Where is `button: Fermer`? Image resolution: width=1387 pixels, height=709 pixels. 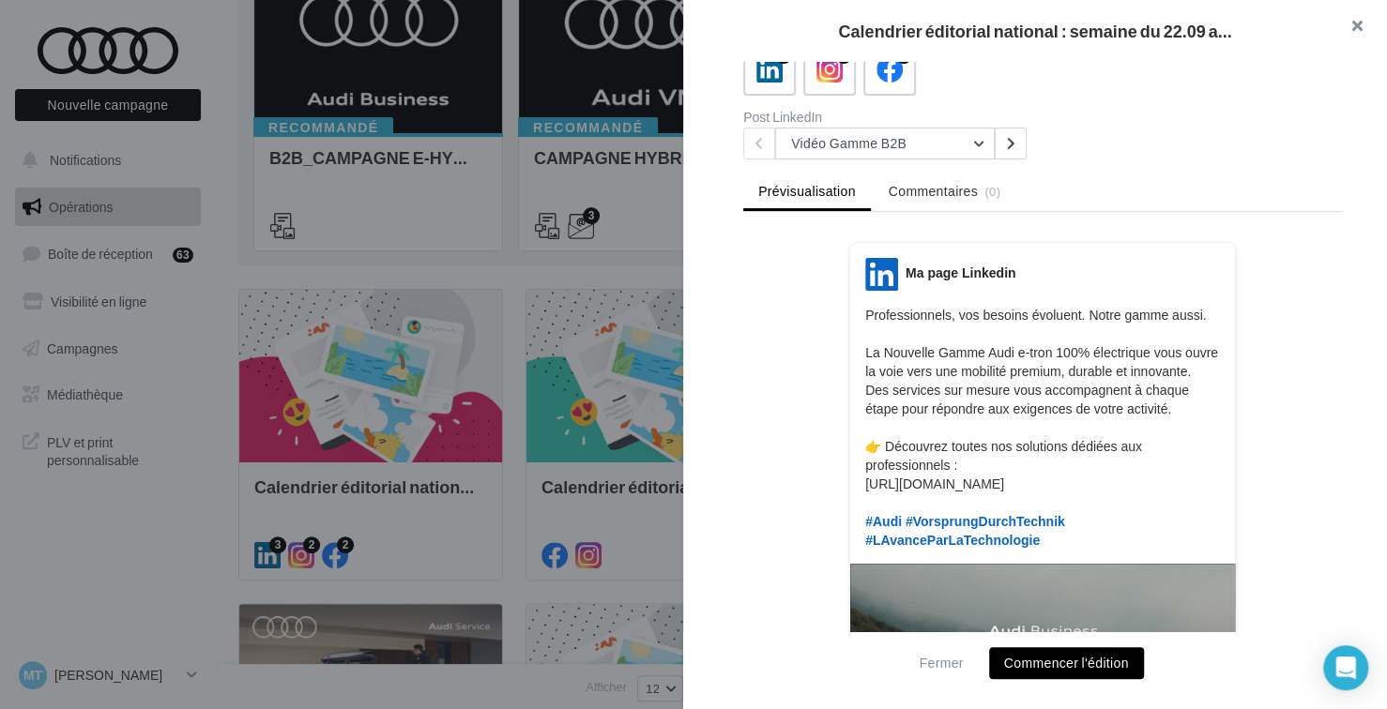 button: Fermer is located at coordinates (940, 663).